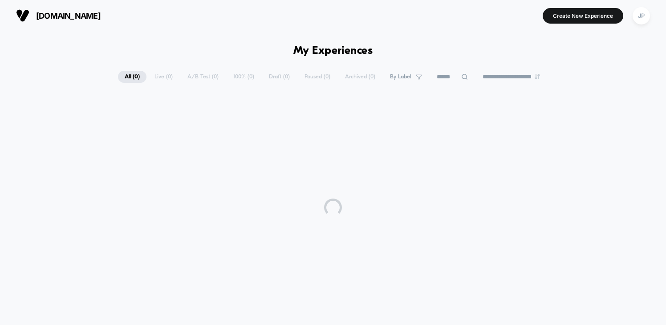 The height and width of the screenshot is (325, 666). What do you see at coordinates (583, 16) in the screenshot?
I see `button: Create New Experience` at bounding box center [583, 16].